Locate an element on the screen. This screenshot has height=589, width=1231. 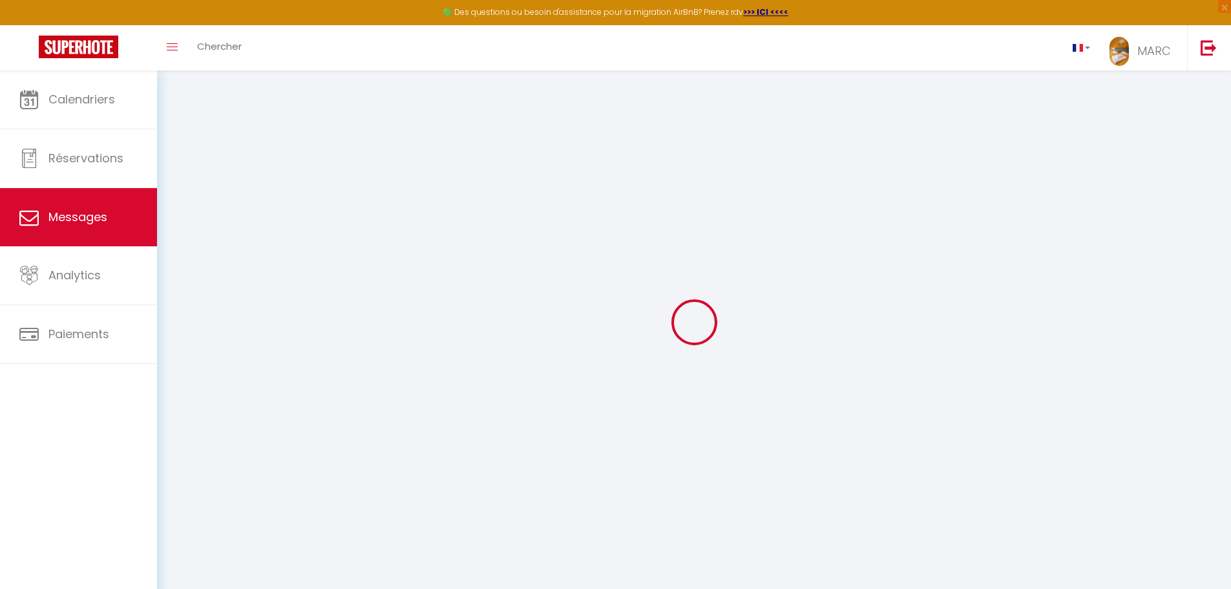
span: Réservations is located at coordinates (86, 158).